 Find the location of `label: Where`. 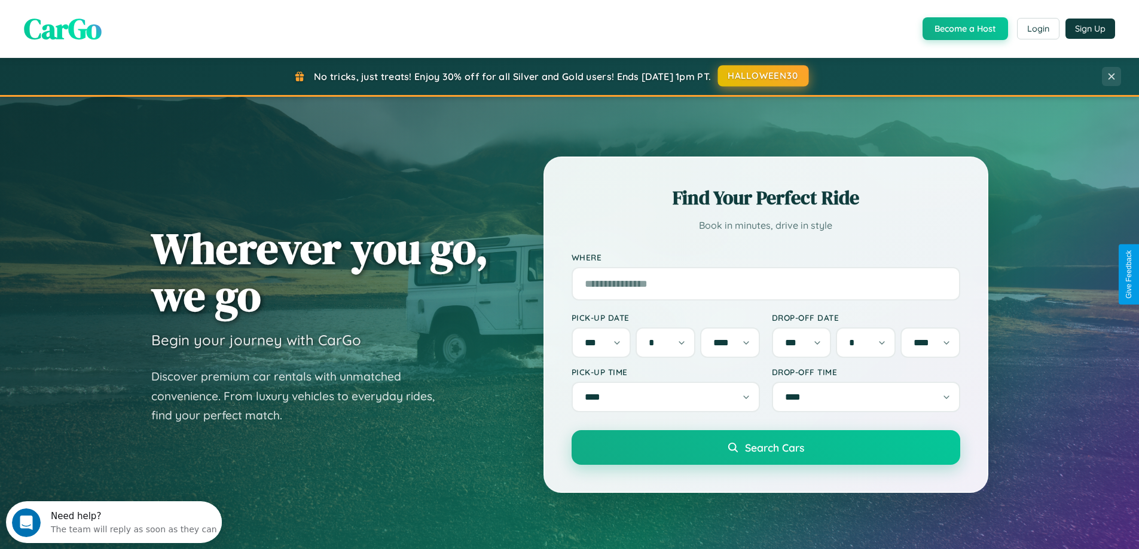

label: Where is located at coordinates (766, 257).